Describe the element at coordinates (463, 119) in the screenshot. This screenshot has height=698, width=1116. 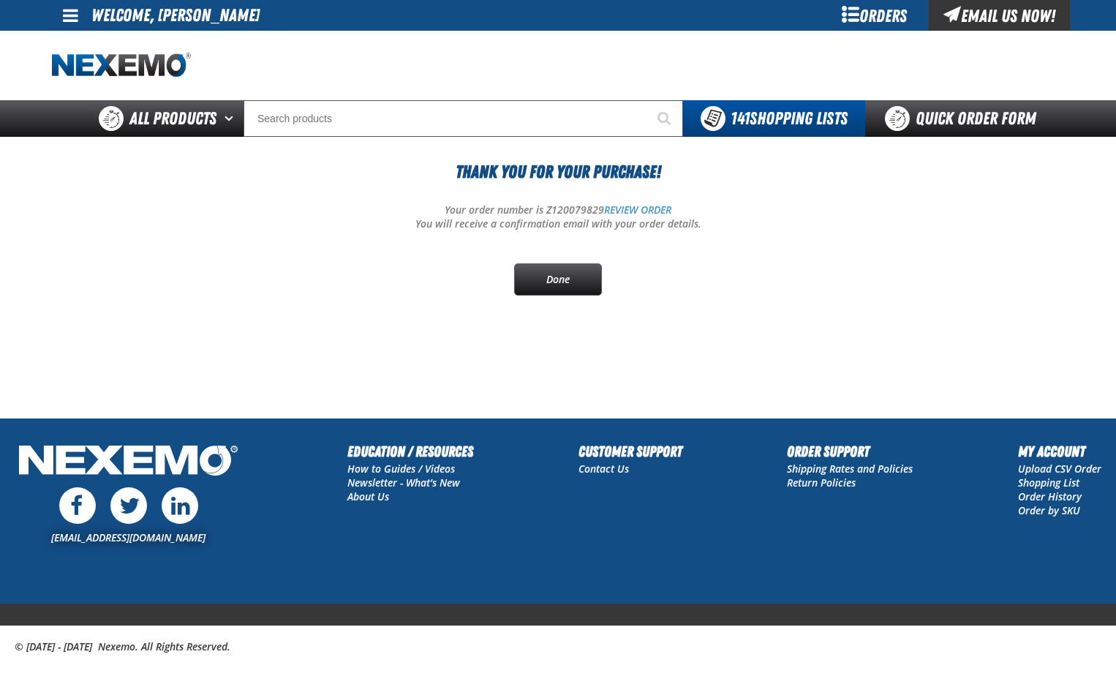
I see `input: Search` at that location.